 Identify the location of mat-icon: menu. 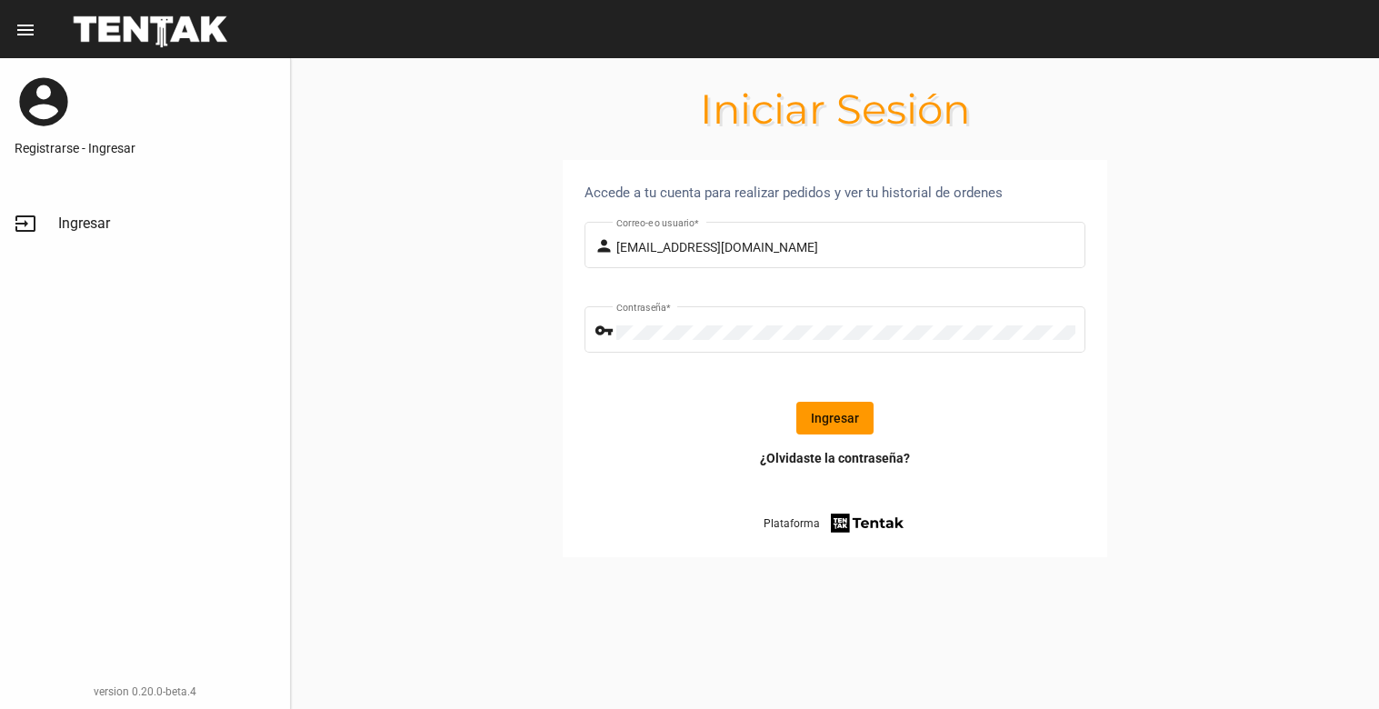
(25, 30).